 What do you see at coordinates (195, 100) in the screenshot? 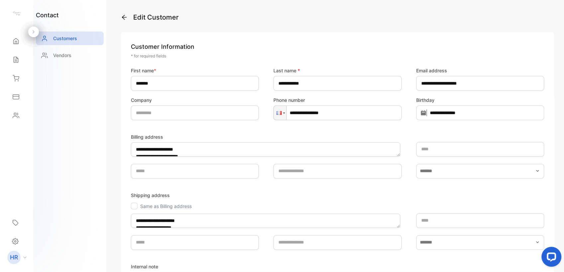
I see `label: Company` at bounding box center [195, 100].